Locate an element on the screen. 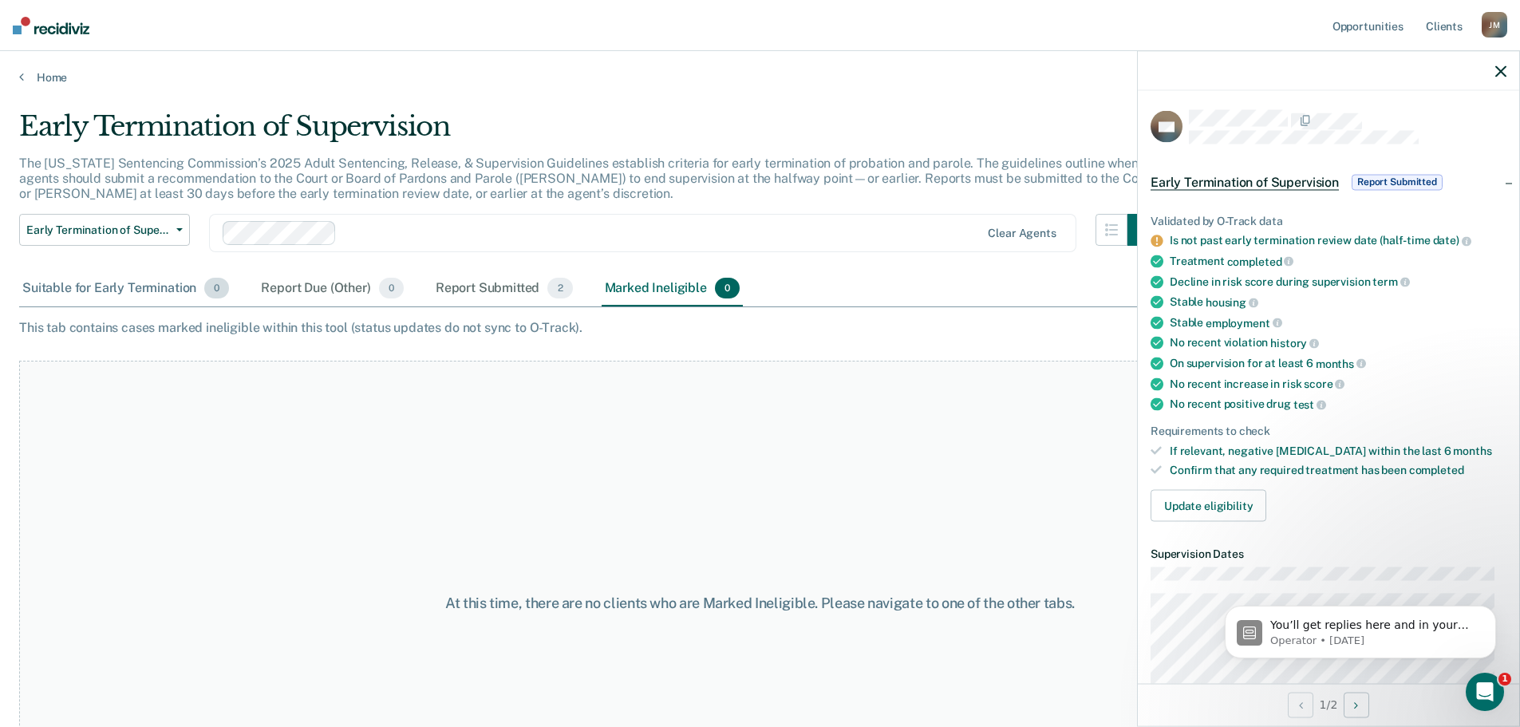 Image resolution: width=1520 pixels, height=727 pixels. img: Profile image for Operator is located at coordinates (49, 61).